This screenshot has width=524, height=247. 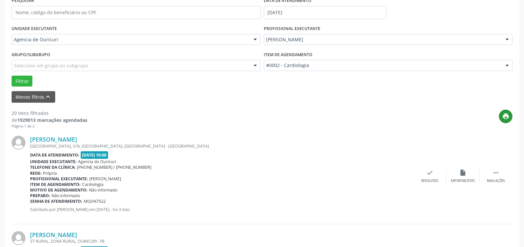 I want to click on b: Preparo:, so click(x=40, y=196).